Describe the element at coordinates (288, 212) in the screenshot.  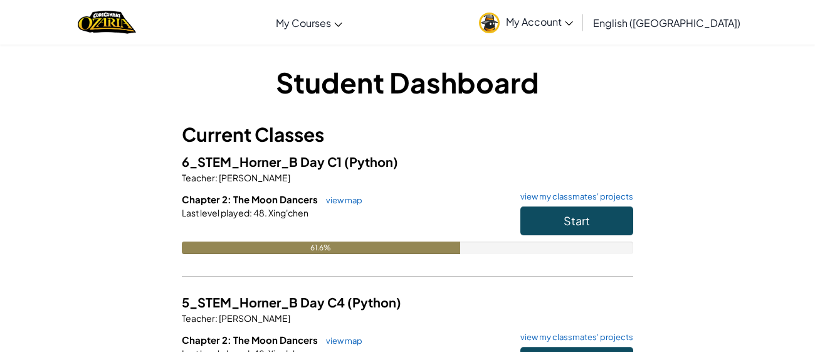
I see `span: Xing'chen` at that location.